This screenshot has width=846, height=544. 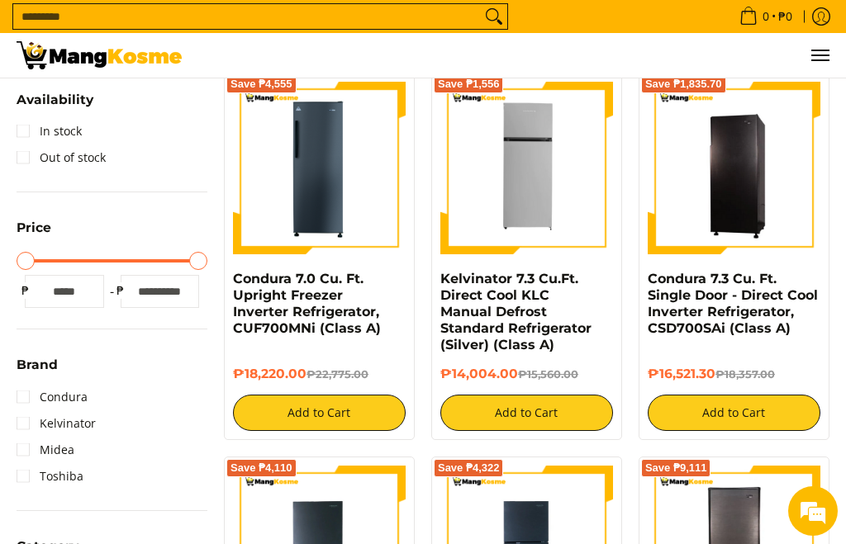 I want to click on ul: Customer Navigation, so click(x=514, y=55).